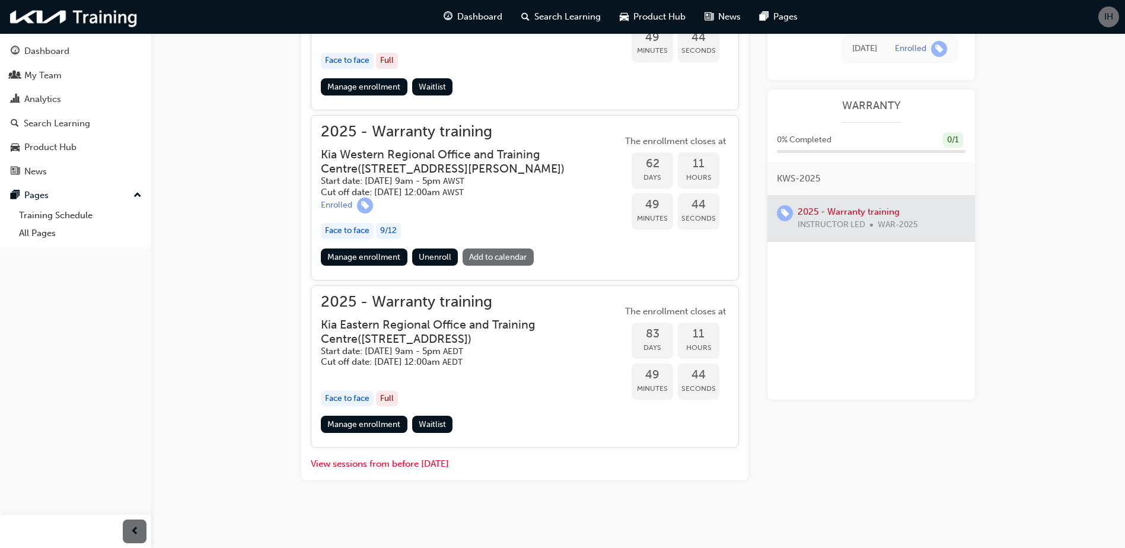 The image size is (1125, 548). What do you see at coordinates (75, 123) in the screenshot?
I see `a: Search Learning` at bounding box center [75, 123].